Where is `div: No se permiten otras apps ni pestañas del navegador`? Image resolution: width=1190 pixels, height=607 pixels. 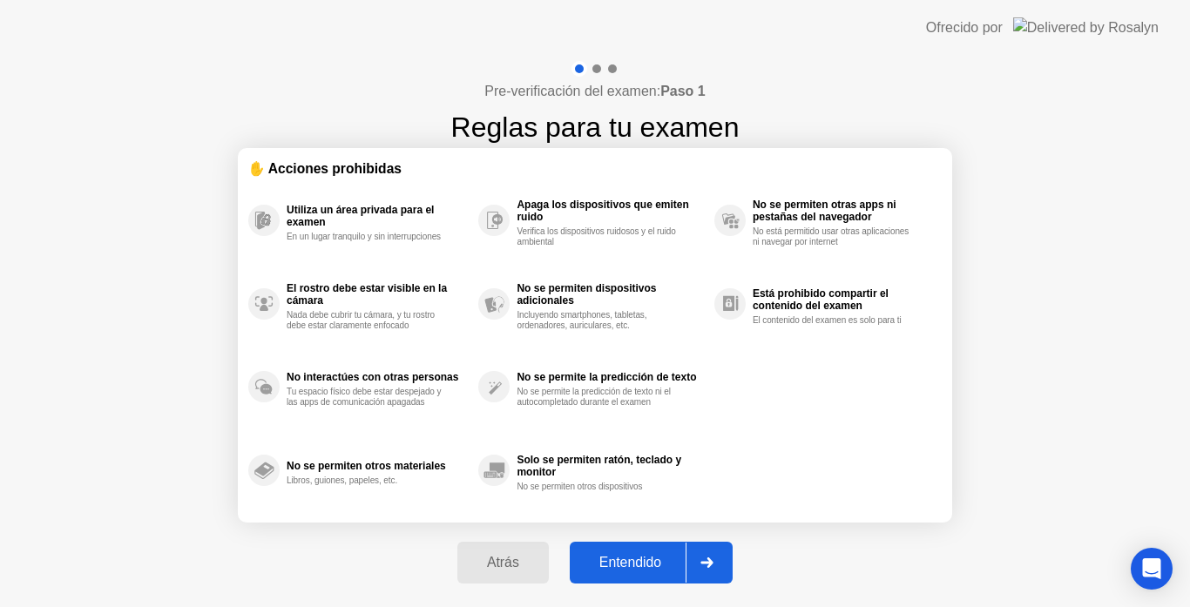
div: No se permiten otras apps ni pestañas del navegador is located at coordinates (842, 211).